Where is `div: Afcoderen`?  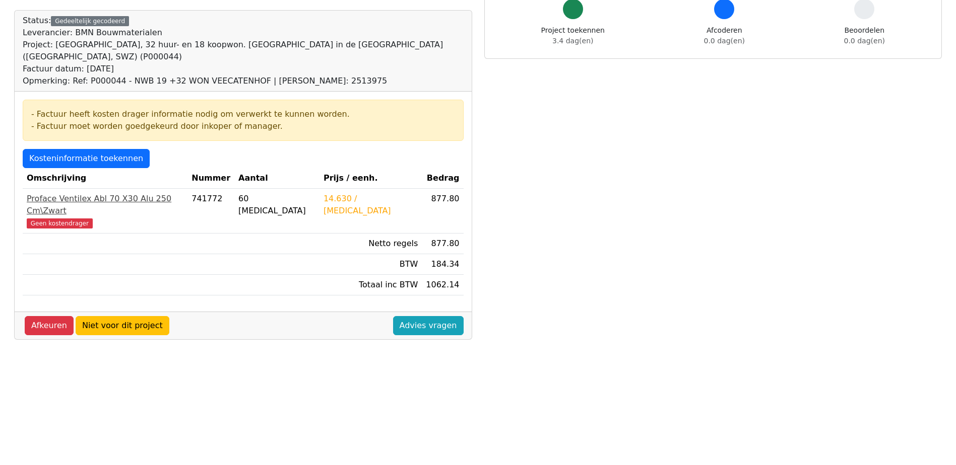
div: Afcoderen is located at coordinates (724, 36).